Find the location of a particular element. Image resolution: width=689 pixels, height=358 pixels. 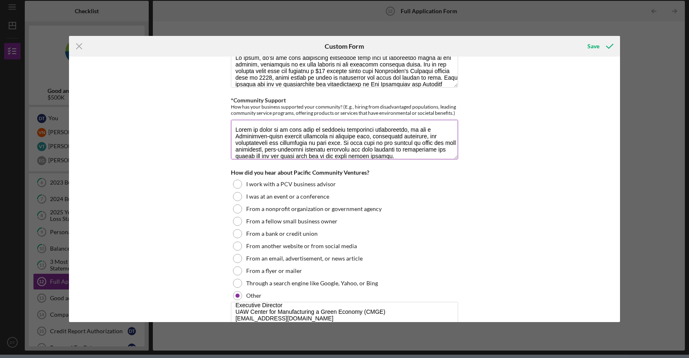

label: From a fellow small business owner is located at coordinates (292, 221).